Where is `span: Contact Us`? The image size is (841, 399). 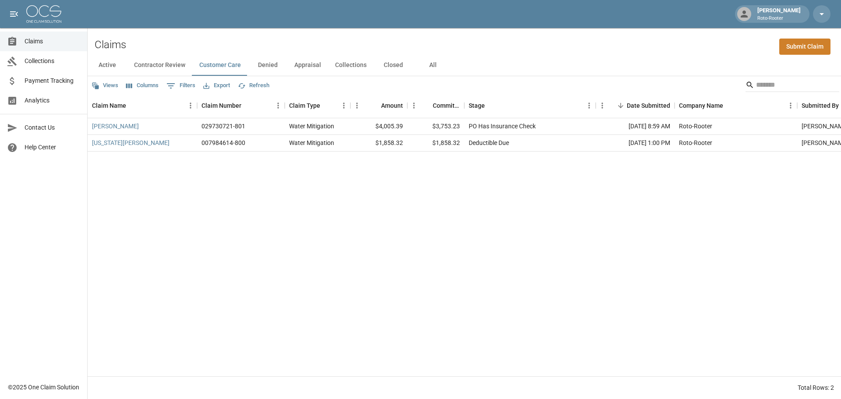 span: Contact Us is located at coordinates (52, 127).